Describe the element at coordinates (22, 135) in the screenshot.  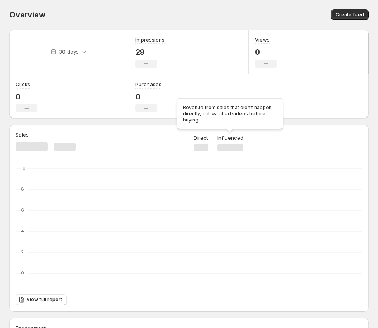
I see `h3: Sales` at that location.